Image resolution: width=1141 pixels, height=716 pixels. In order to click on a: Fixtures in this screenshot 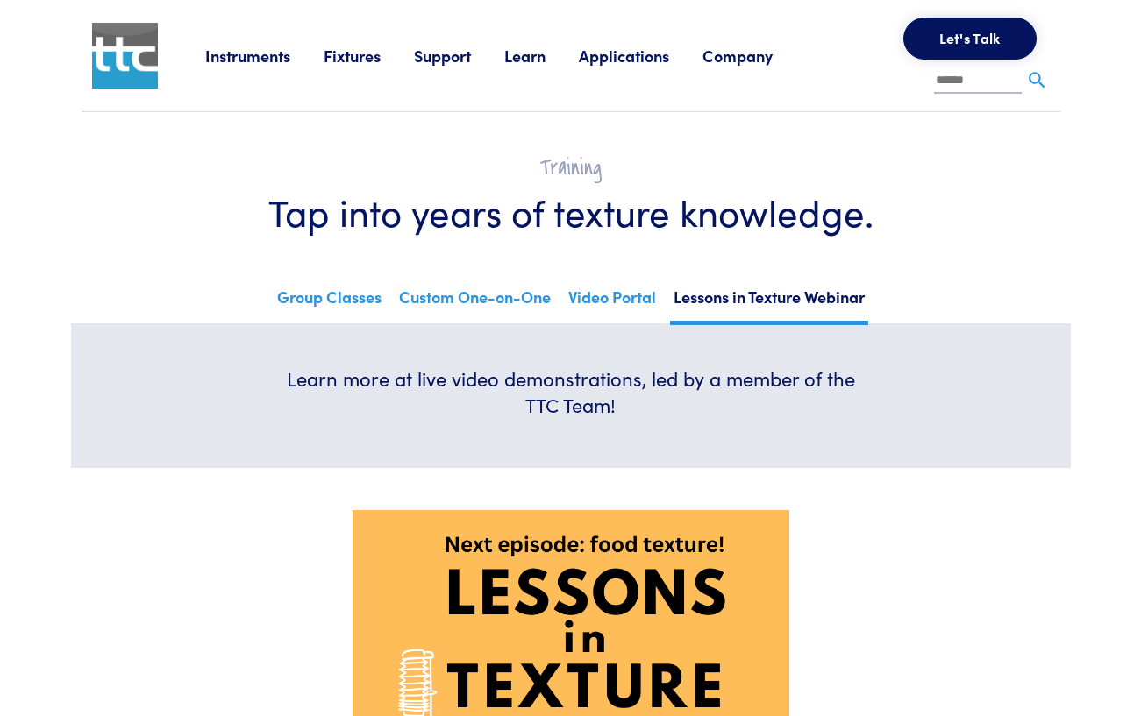, I will do `click(368, 55)`.